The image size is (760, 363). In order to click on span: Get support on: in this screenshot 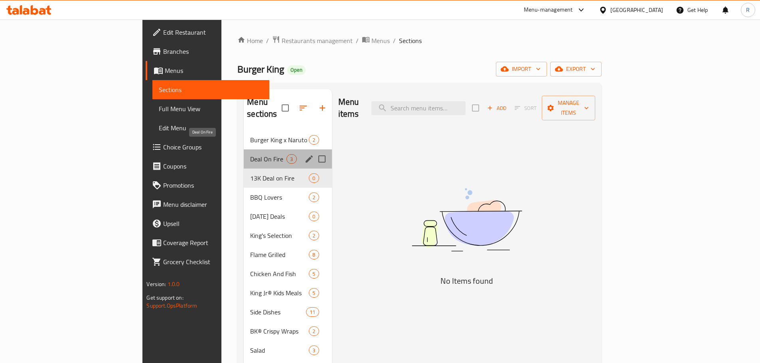, I will do `click(165, 298)`.